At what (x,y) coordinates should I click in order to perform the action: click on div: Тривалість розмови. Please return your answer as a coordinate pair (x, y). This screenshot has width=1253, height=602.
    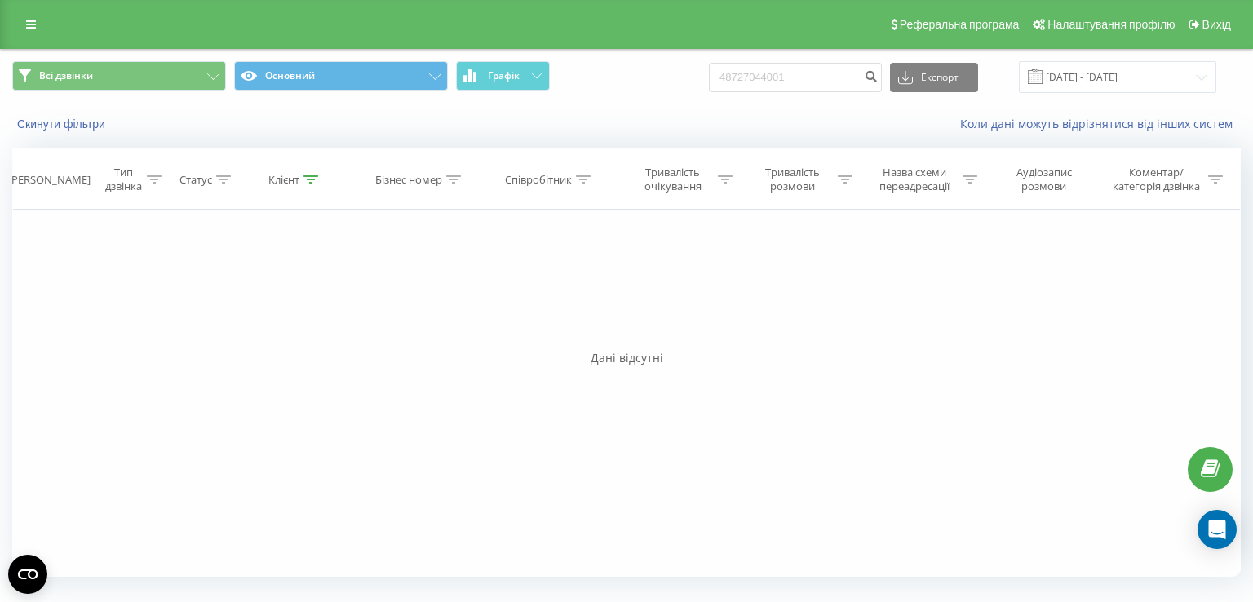
    Looking at the image, I should click on (792, 179).